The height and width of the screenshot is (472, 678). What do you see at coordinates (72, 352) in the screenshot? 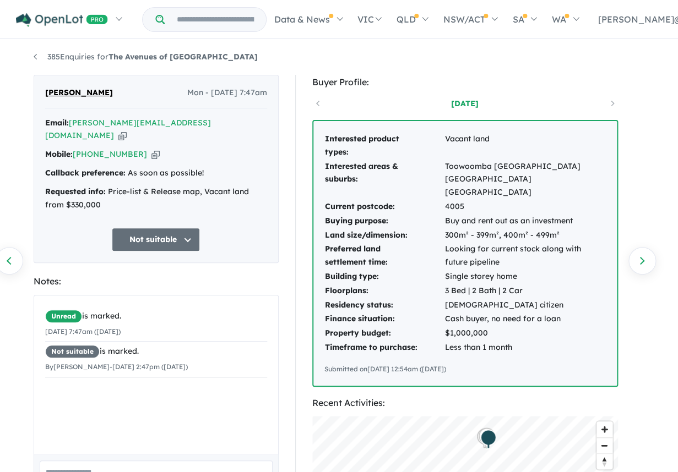
I see `span: Not suitable` at bounding box center [72, 352].